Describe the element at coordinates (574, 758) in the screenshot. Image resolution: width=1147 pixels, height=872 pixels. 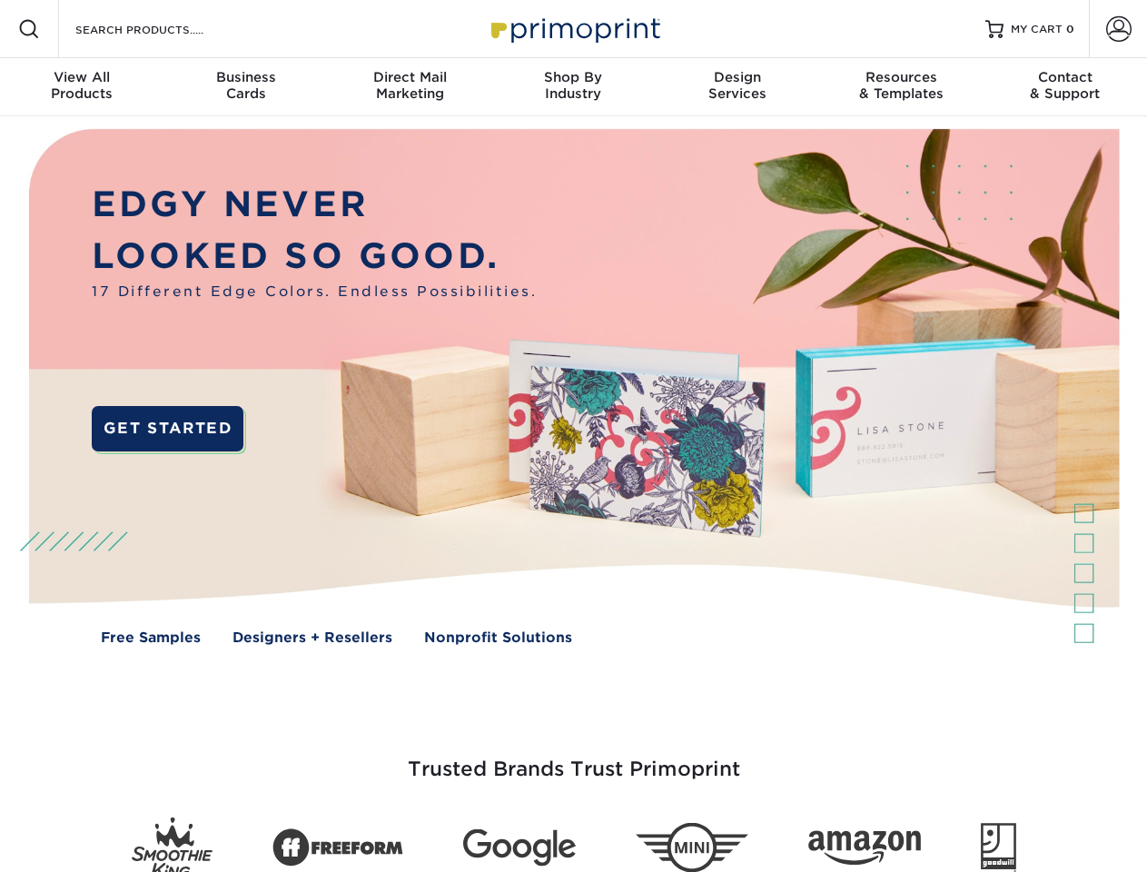
I see `h3: Trusted Brands Trust Primoprint` at that location.